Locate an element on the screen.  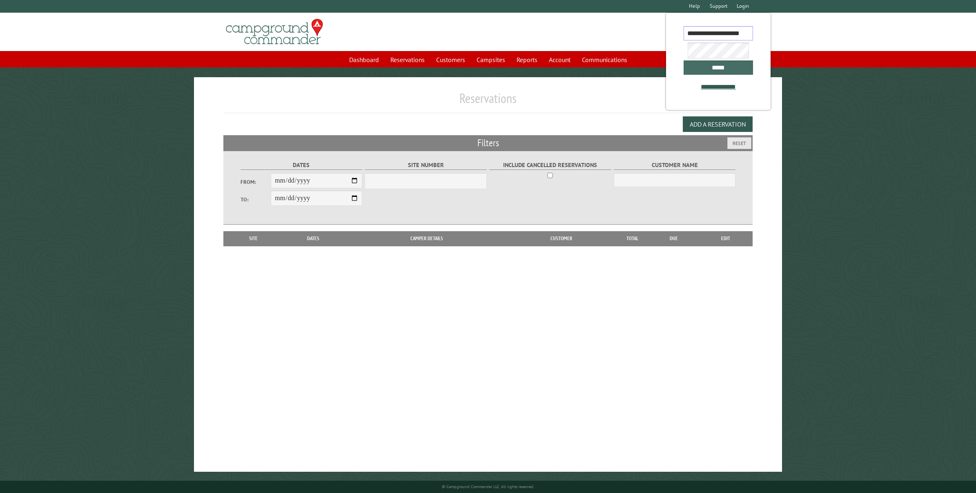
small: © Campground Commander LLC. All rights reserved. is located at coordinates (488, 486).